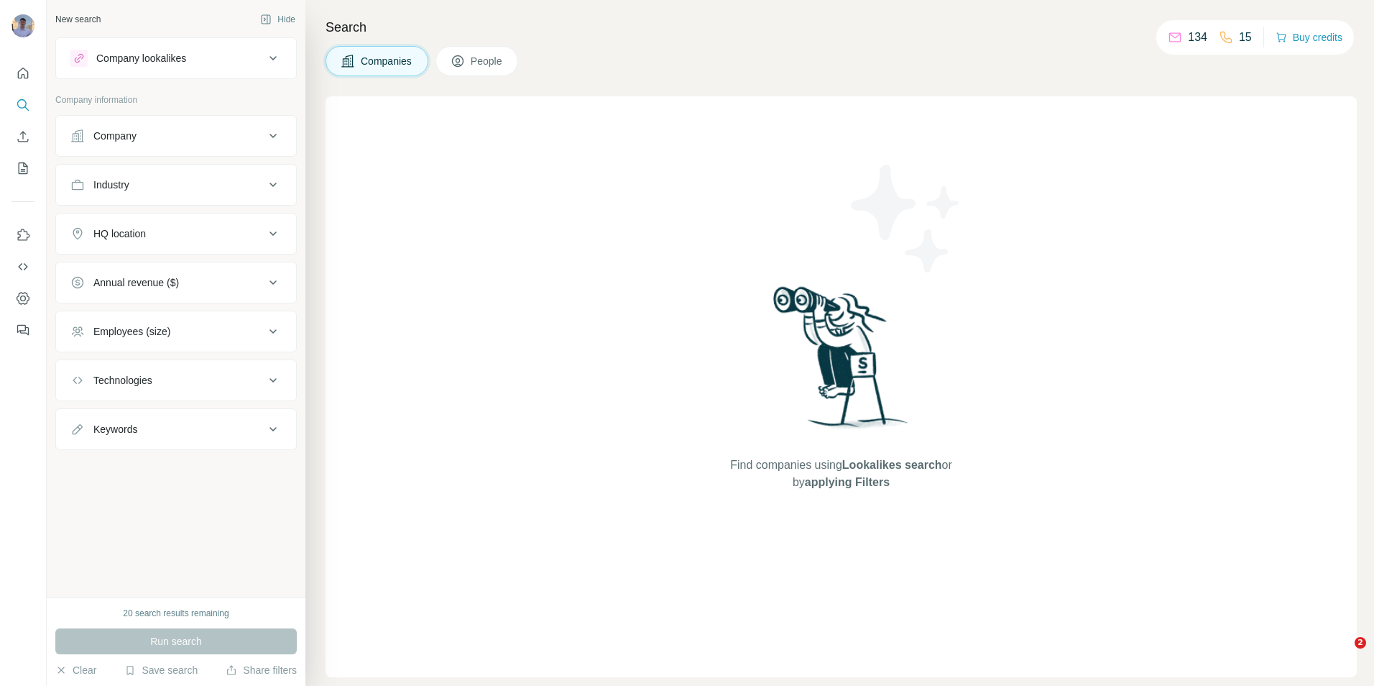 This screenshot has height=686, width=1374. I want to click on button: Employees (size), so click(176, 331).